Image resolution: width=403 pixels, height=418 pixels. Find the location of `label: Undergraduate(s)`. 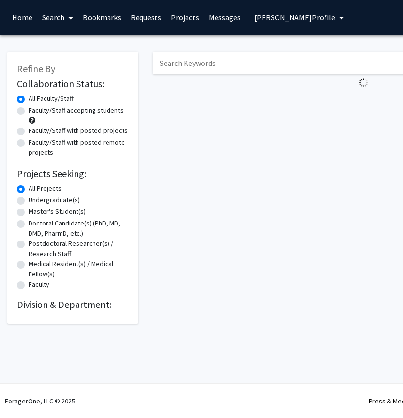

label: Undergraduate(s) is located at coordinates (54, 200).